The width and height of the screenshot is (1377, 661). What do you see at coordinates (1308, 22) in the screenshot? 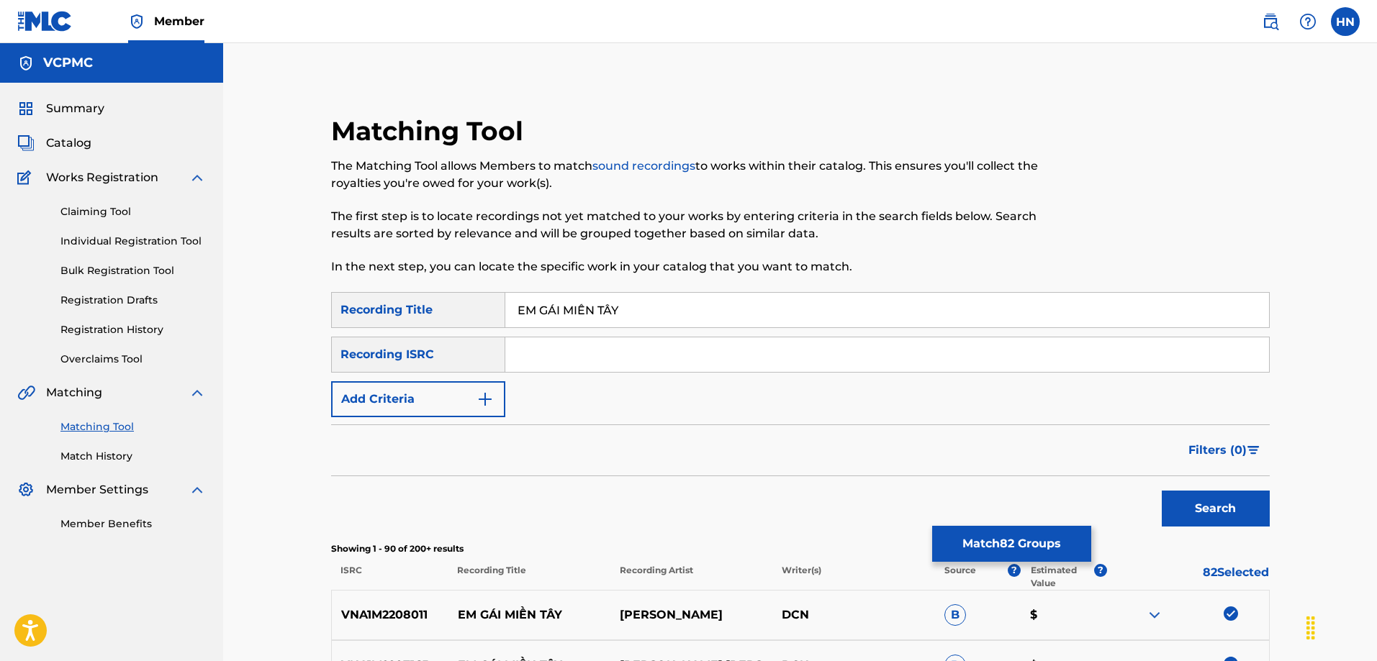
I see `img: help` at bounding box center [1308, 22].